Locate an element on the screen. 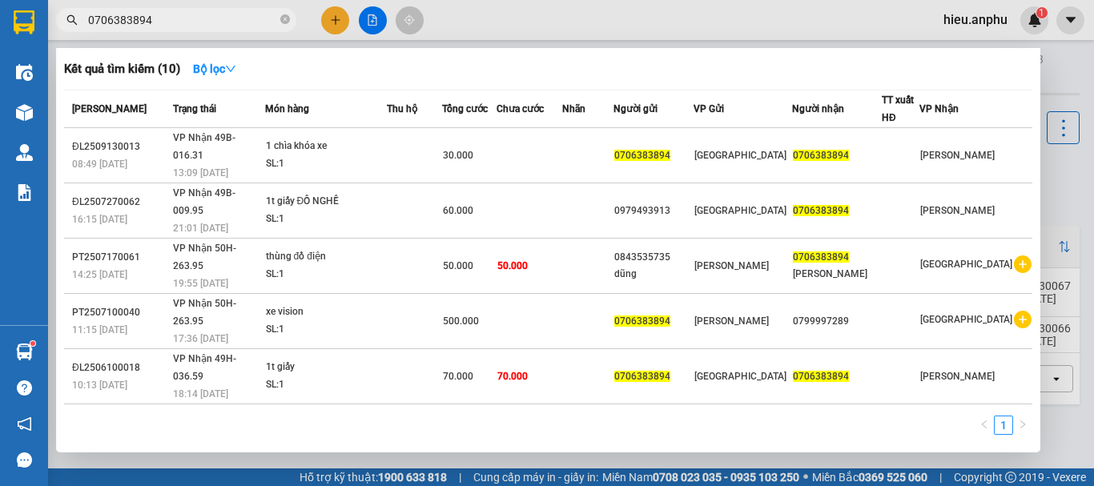  div: 1 chìa khóa xe is located at coordinates (326, 147).